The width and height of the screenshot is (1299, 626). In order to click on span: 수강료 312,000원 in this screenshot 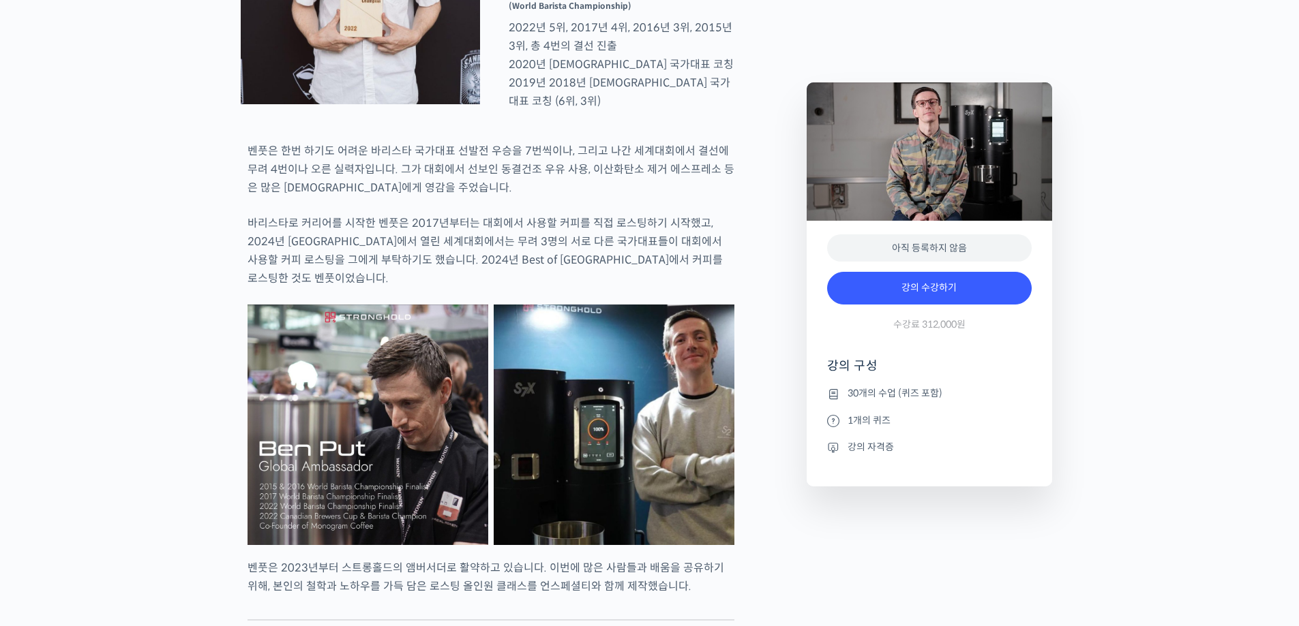, I will do `click(929, 324)`.